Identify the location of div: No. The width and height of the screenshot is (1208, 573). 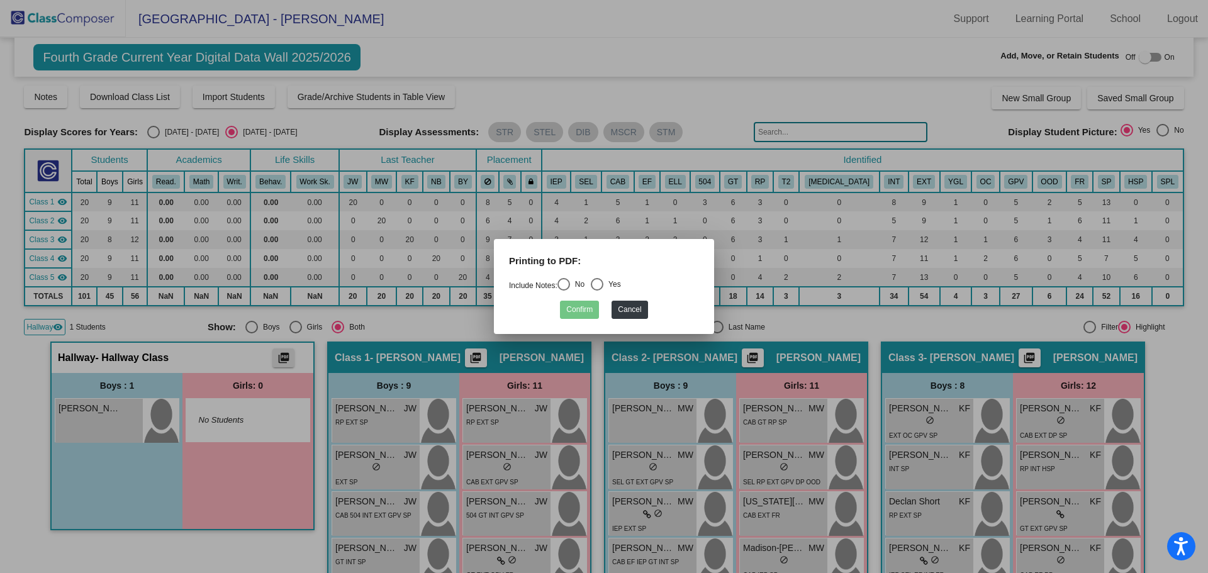
(577, 284).